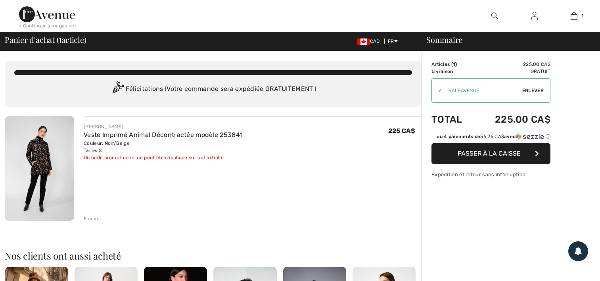 This screenshot has height=281, width=600. Describe the element at coordinates (491, 174) in the screenshot. I see `div: Expédition et retour sans interruption` at that location.